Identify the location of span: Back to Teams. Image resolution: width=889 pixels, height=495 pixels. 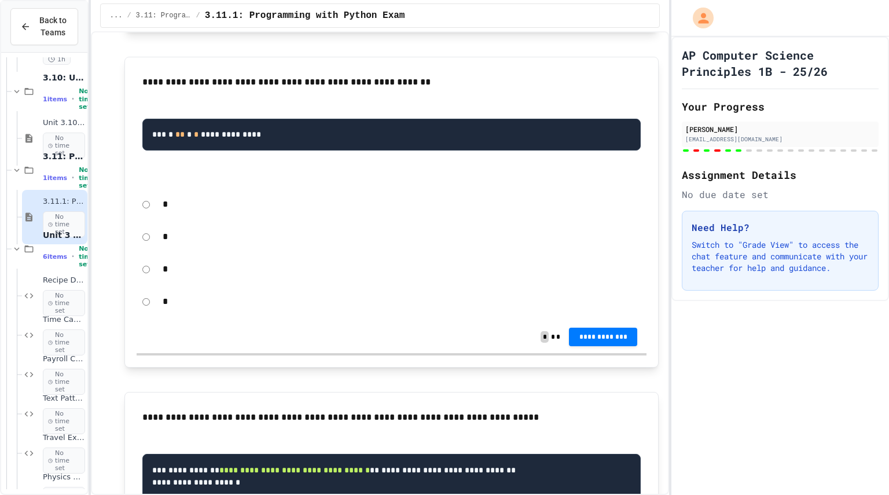
(53, 27).